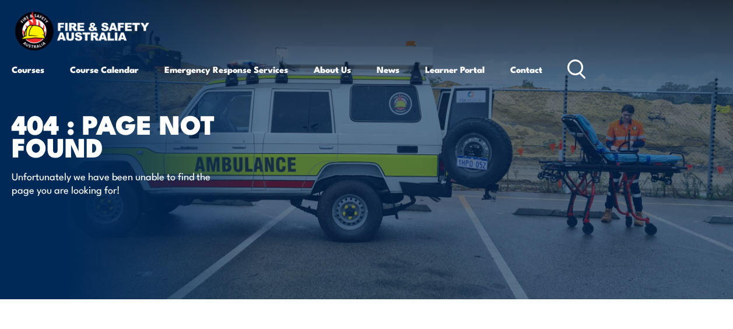 The image size is (733, 329). Describe the element at coordinates (333, 69) in the screenshot. I see `a: About Us` at that location.